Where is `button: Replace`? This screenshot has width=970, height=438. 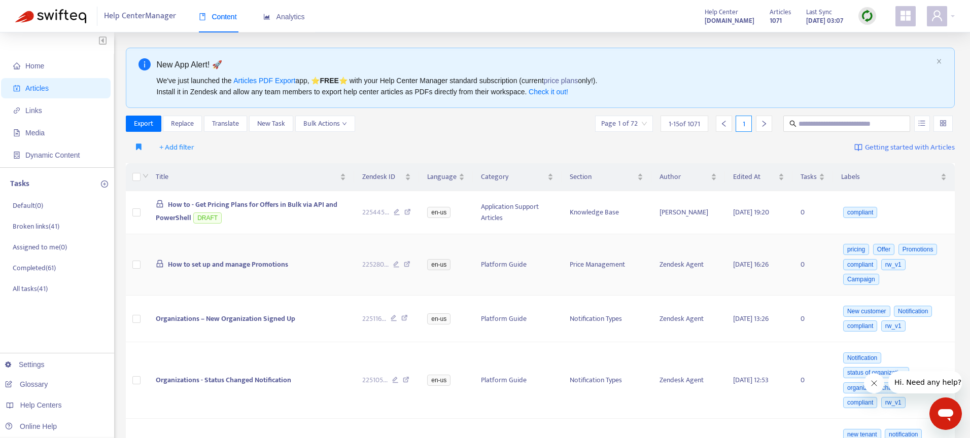 button: Replace is located at coordinates (182, 124).